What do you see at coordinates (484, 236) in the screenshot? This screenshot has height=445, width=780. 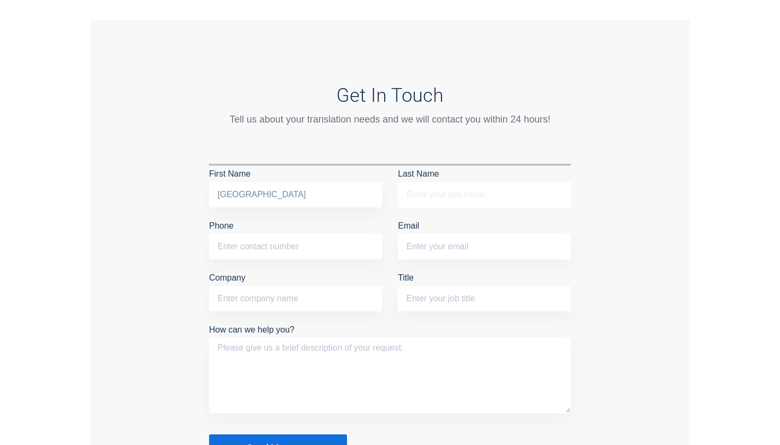 I see `label: Email` at bounding box center [484, 236].